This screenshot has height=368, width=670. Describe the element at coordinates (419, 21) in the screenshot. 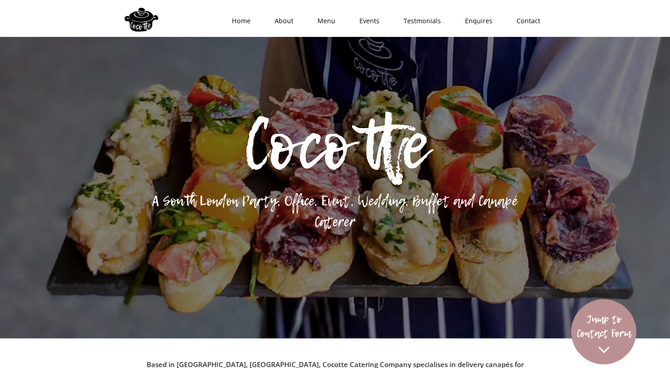

I see `a: Testmonials` at that location.